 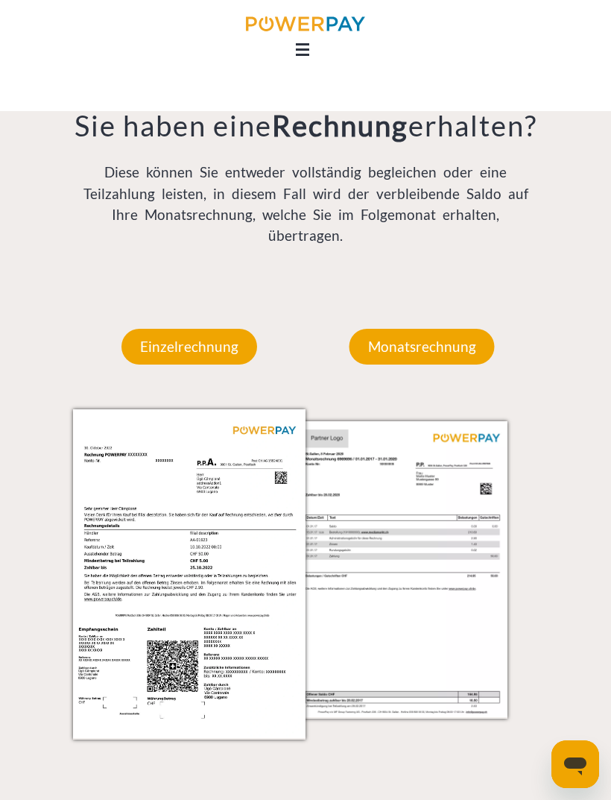 I want to click on p: Diese können Sie entweder vollständig begleichen oder eine Teilzahlung leisten, in diesem Fall wi..., so click(x=306, y=204).